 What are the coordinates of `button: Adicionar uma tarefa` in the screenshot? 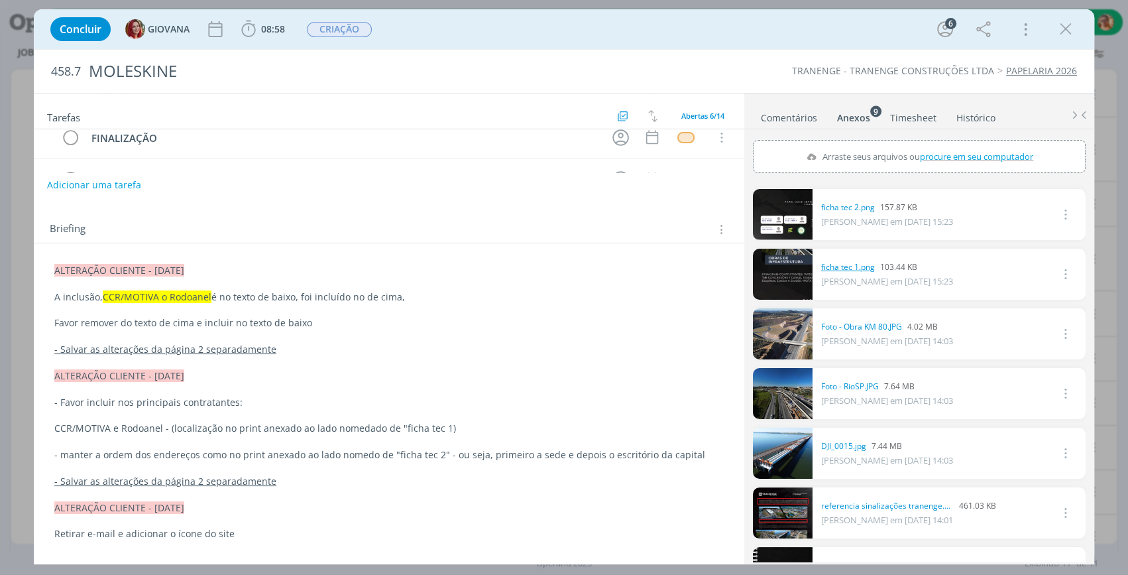 It's located at (94, 185).